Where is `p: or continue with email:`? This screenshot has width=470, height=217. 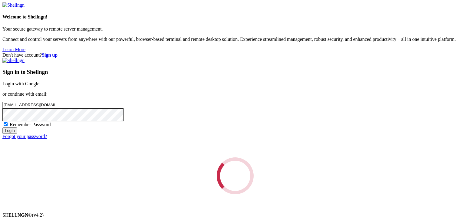 p: or continue with email: is located at coordinates (235, 94).